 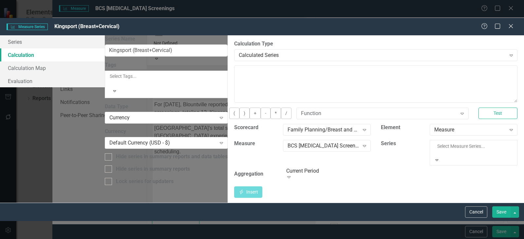 I want to click on label: Series, so click(x=388, y=144).